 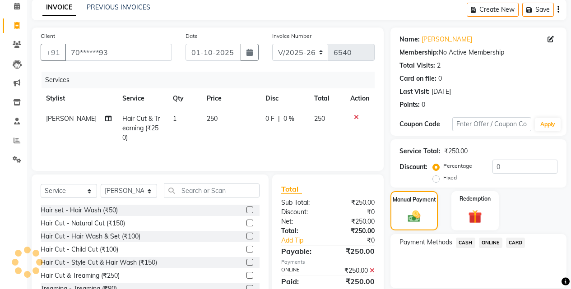 What do you see at coordinates (475, 199) in the screenshot?
I see `label: Redemption` at bounding box center [475, 199].